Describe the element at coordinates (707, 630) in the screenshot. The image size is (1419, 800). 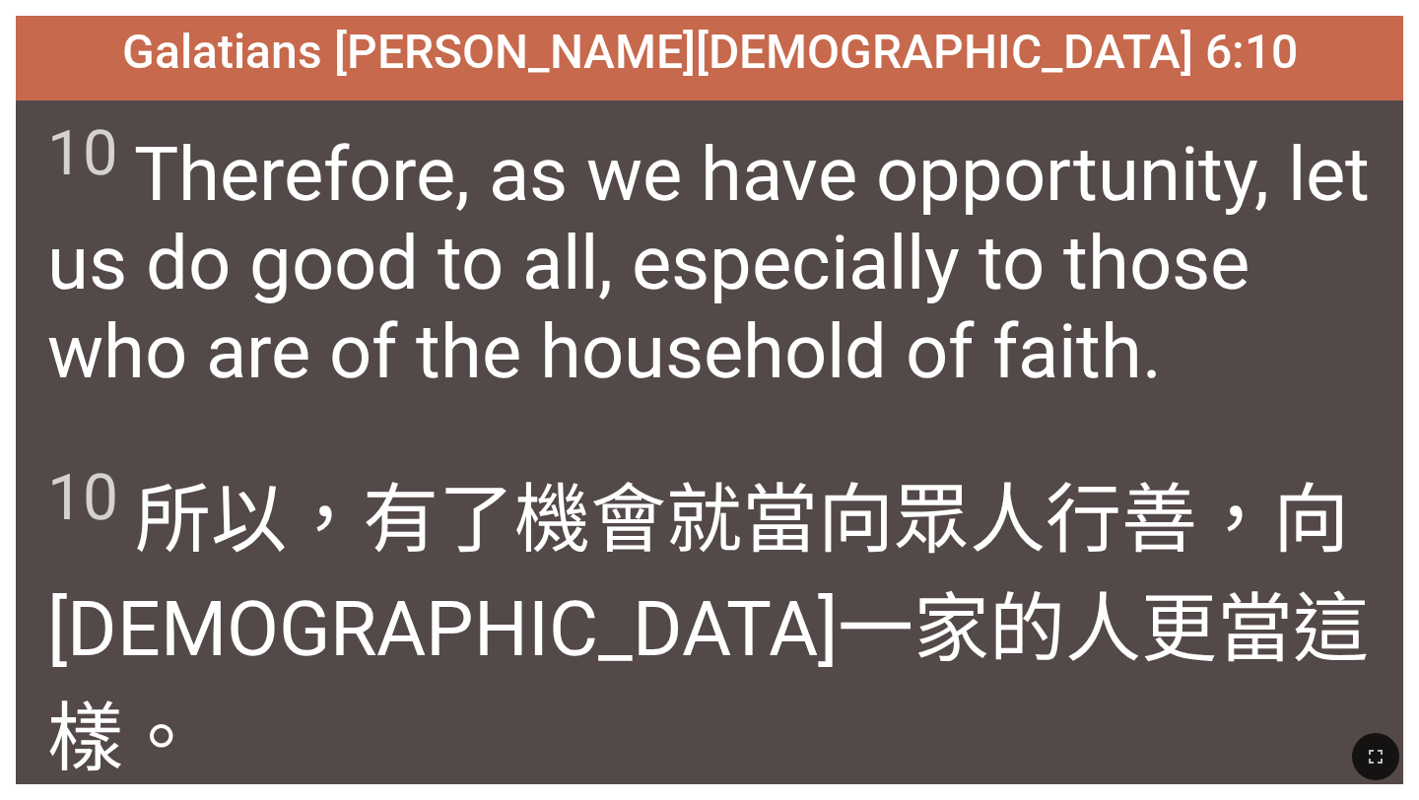
I see `wg3767: 機會` at that location.